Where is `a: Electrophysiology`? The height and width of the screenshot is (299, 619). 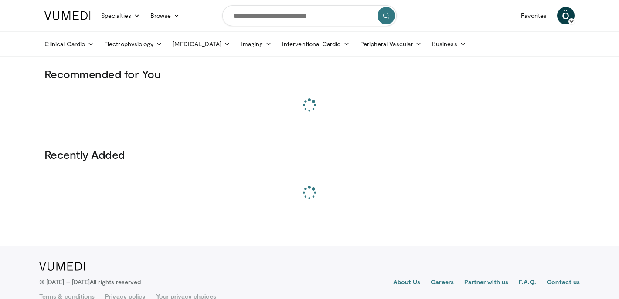
a: Electrophysiology is located at coordinates (133, 44).